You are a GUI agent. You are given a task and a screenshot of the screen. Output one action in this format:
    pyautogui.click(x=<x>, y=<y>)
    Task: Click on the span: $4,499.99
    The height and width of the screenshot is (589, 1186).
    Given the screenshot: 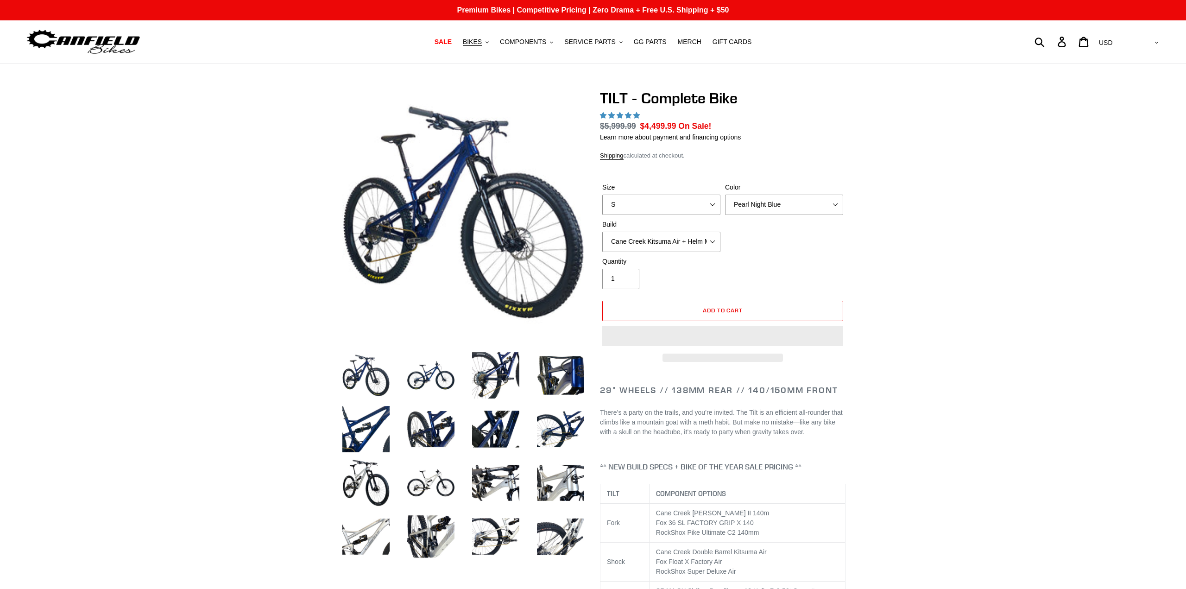 What is the action you would take?
    pyautogui.click(x=658, y=126)
    